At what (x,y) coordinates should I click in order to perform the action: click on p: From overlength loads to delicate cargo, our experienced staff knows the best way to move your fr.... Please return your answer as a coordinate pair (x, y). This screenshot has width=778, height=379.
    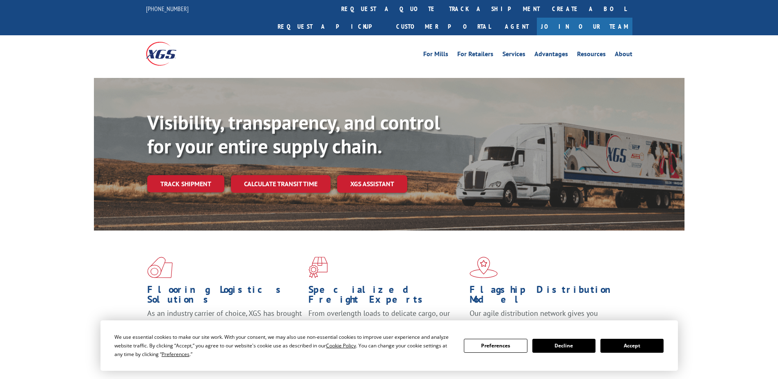
    Looking at the image, I should click on (386, 326).